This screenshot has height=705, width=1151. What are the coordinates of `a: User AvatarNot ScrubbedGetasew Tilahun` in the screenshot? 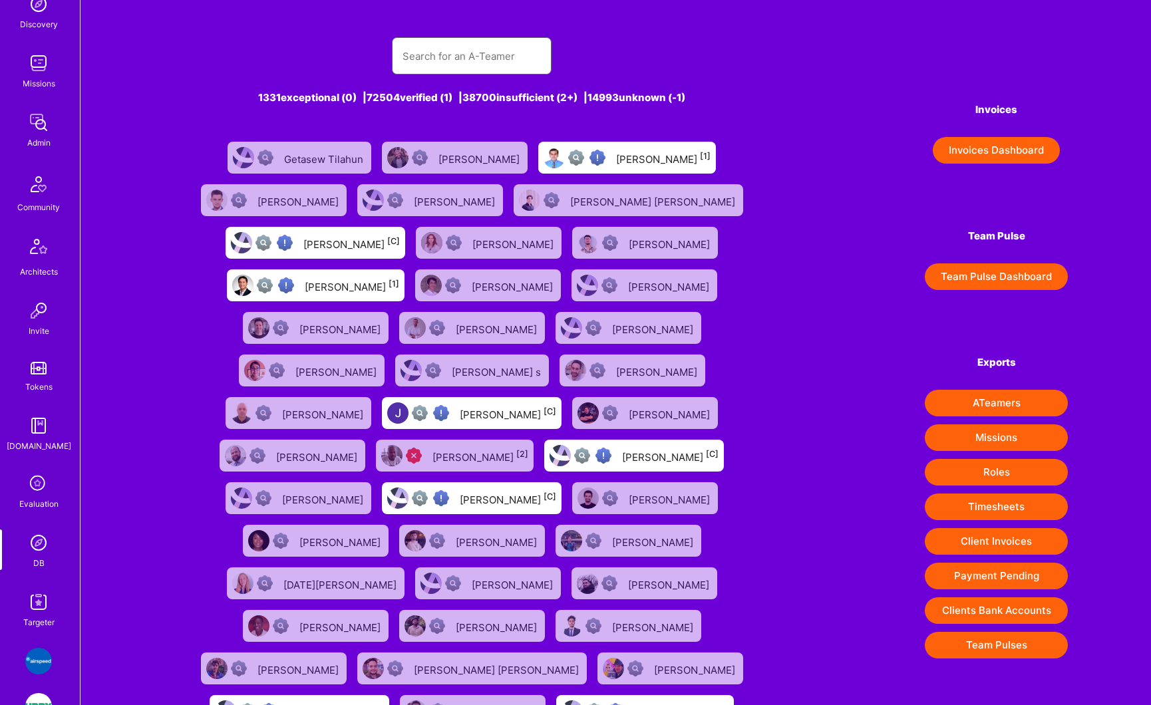 It's located at (299, 158).